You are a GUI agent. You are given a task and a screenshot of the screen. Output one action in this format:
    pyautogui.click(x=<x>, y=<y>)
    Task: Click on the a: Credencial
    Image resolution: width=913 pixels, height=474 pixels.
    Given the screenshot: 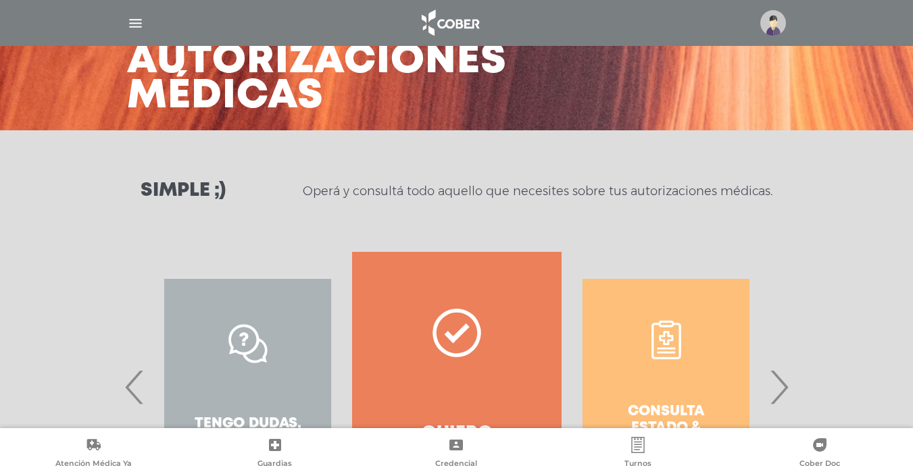 What is the action you would take?
    pyautogui.click(x=456, y=454)
    